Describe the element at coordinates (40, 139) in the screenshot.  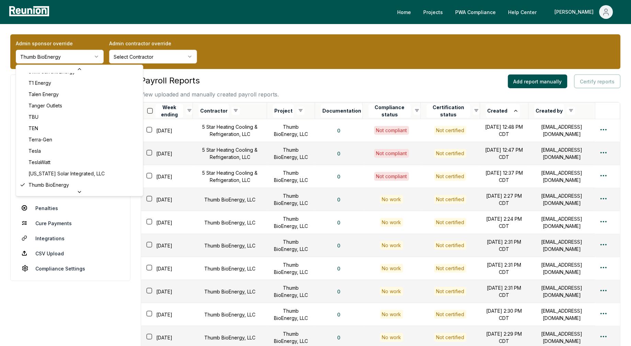
I see `span: Terra-Gen` at that location.